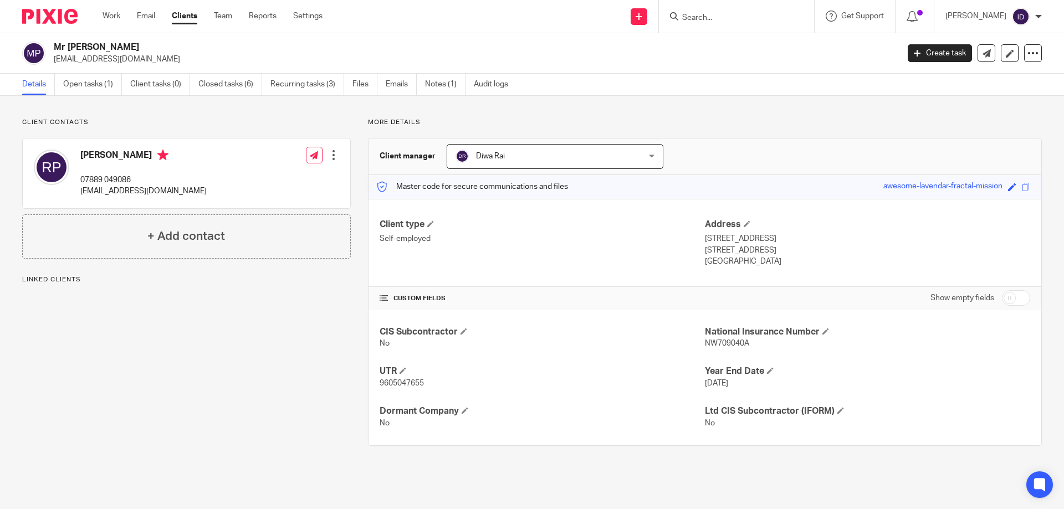 The image size is (1064, 509). What do you see at coordinates (186, 122) in the screenshot?
I see `p: Client contacts` at bounding box center [186, 122].